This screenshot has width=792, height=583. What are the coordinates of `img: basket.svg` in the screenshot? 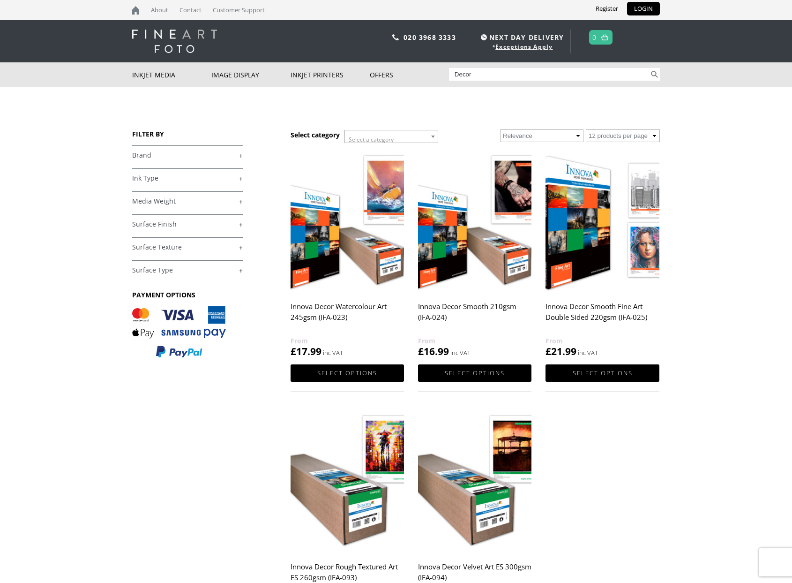 It's located at (605, 37).